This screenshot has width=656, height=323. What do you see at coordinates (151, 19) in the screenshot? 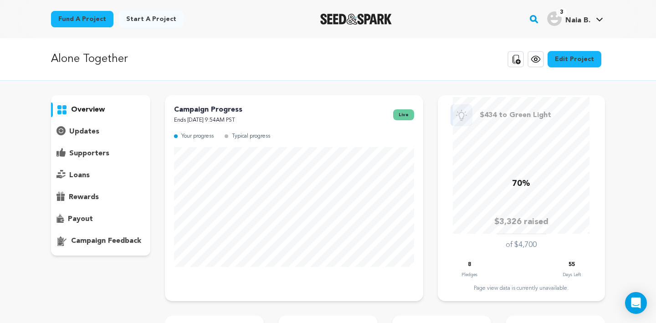
I see `a: Start a project` at bounding box center [151, 19].